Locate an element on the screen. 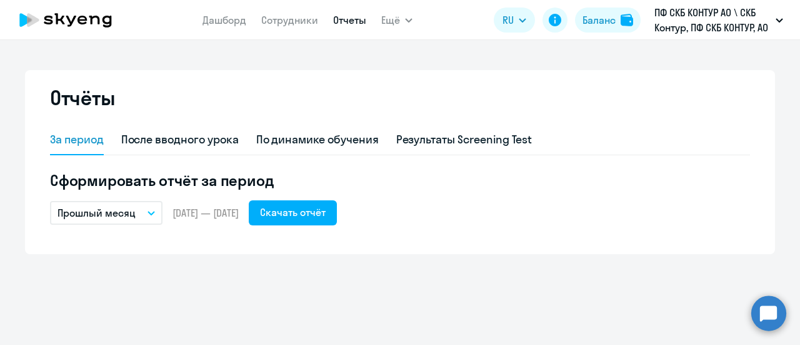 The height and width of the screenshot is (345, 800). img: balance is located at coordinates (627, 20).